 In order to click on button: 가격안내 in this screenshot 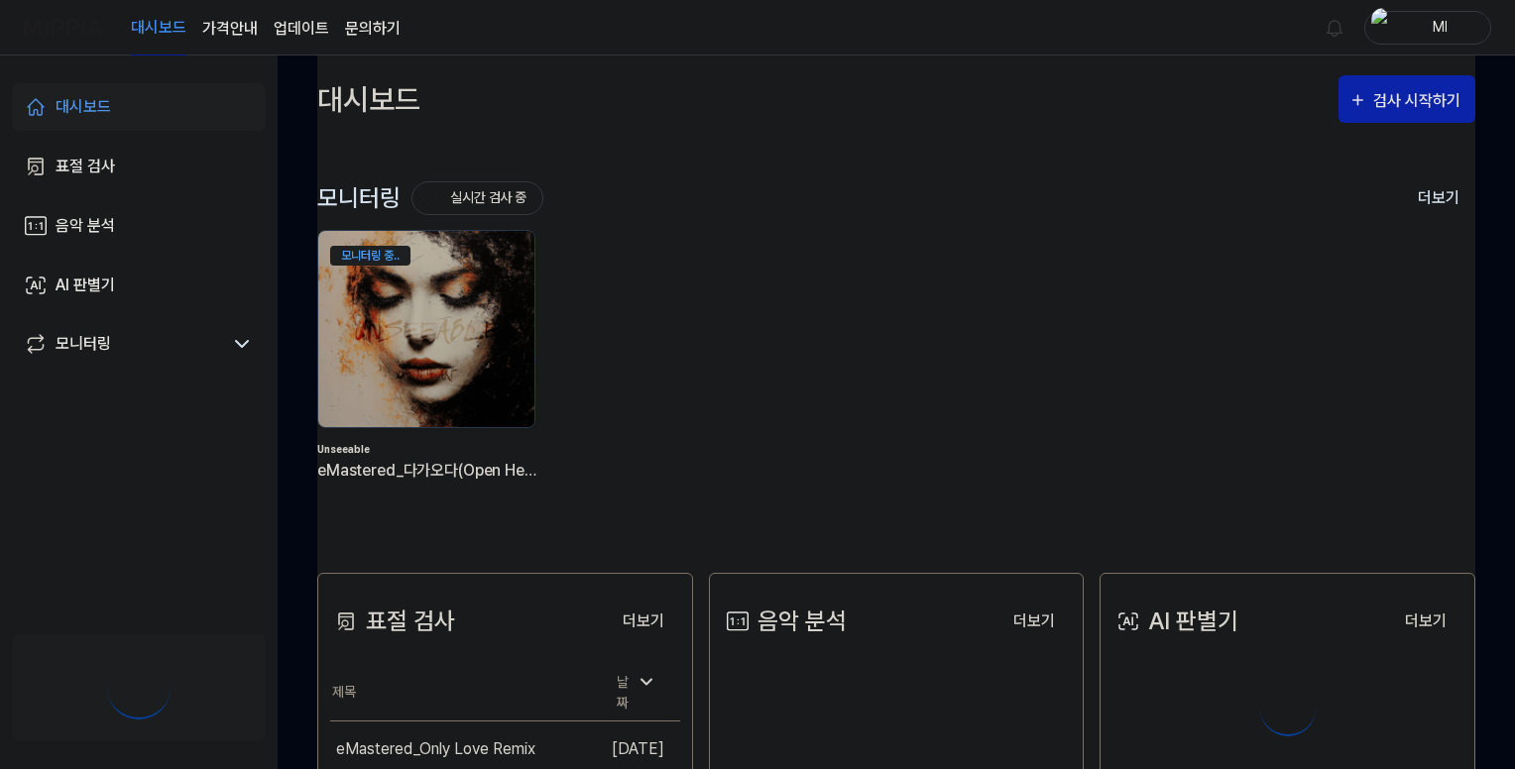, I will do `click(230, 29)`.